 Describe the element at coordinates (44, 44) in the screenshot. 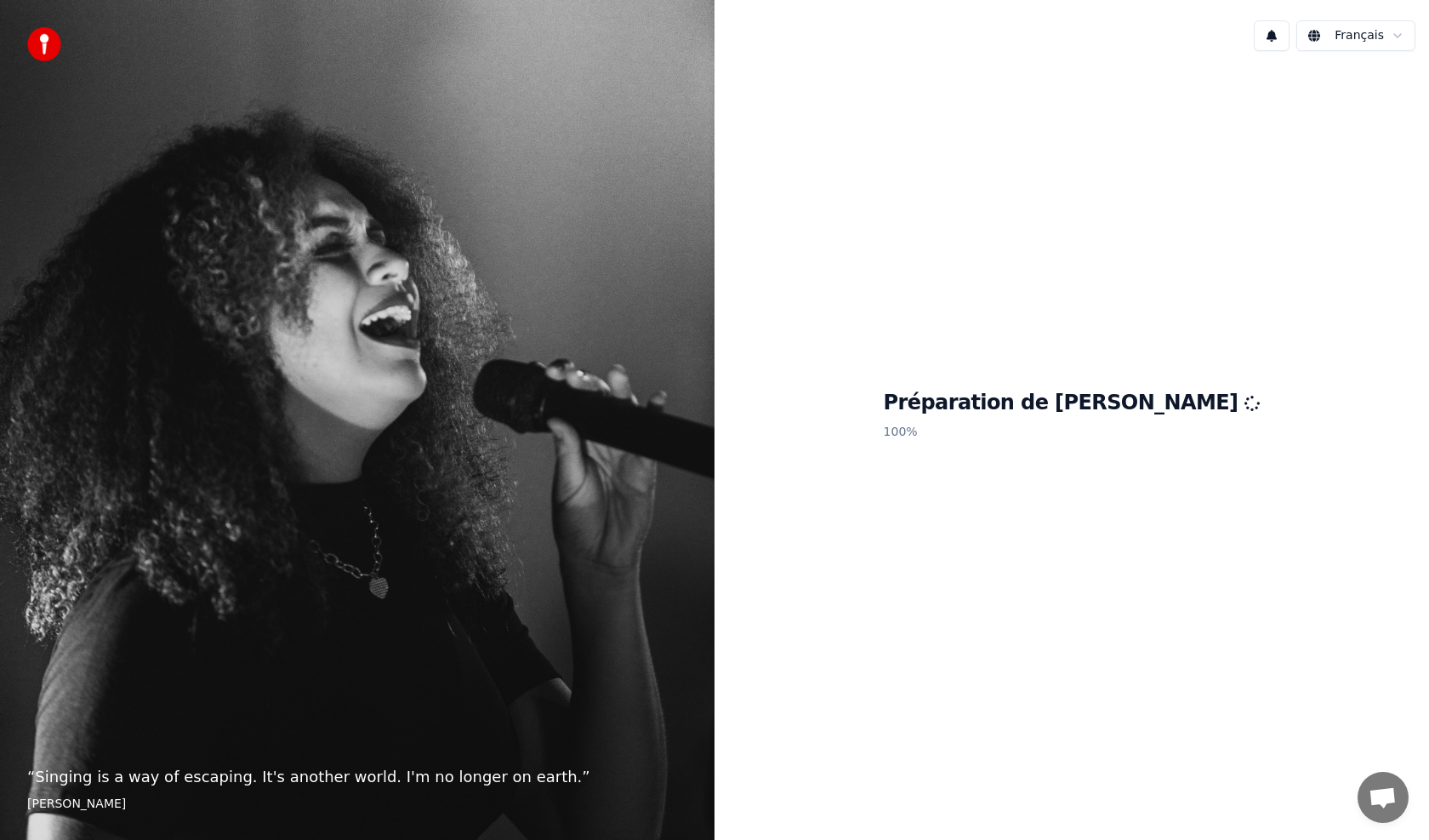

I see `img: youka` at that location.